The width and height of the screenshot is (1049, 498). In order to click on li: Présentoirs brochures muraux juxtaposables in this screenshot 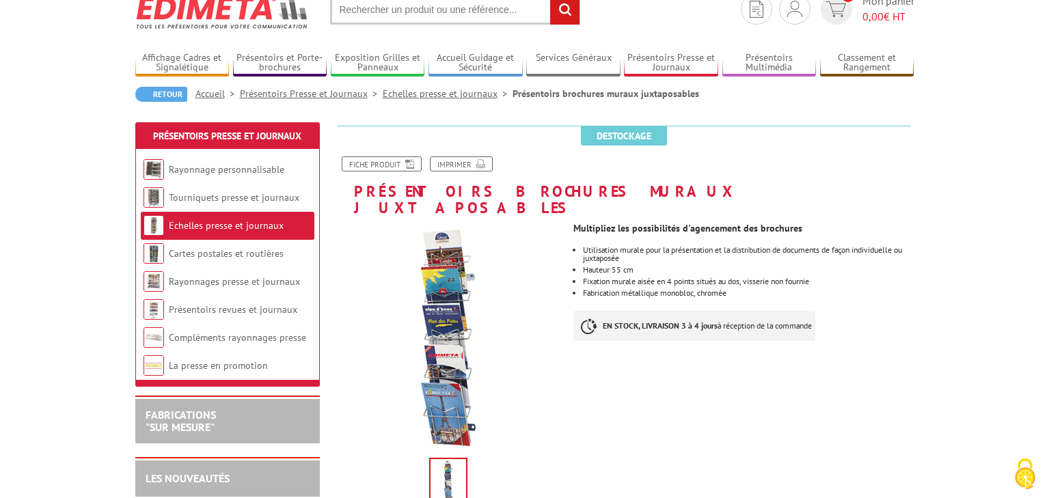, I will do `click(605, 94)`.